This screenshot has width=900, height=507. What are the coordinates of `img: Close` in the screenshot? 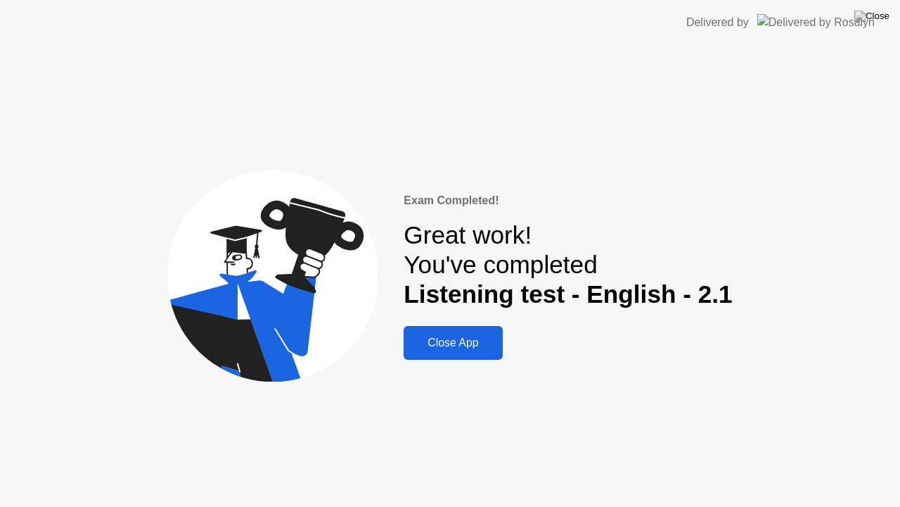 It's located at (872, 16).